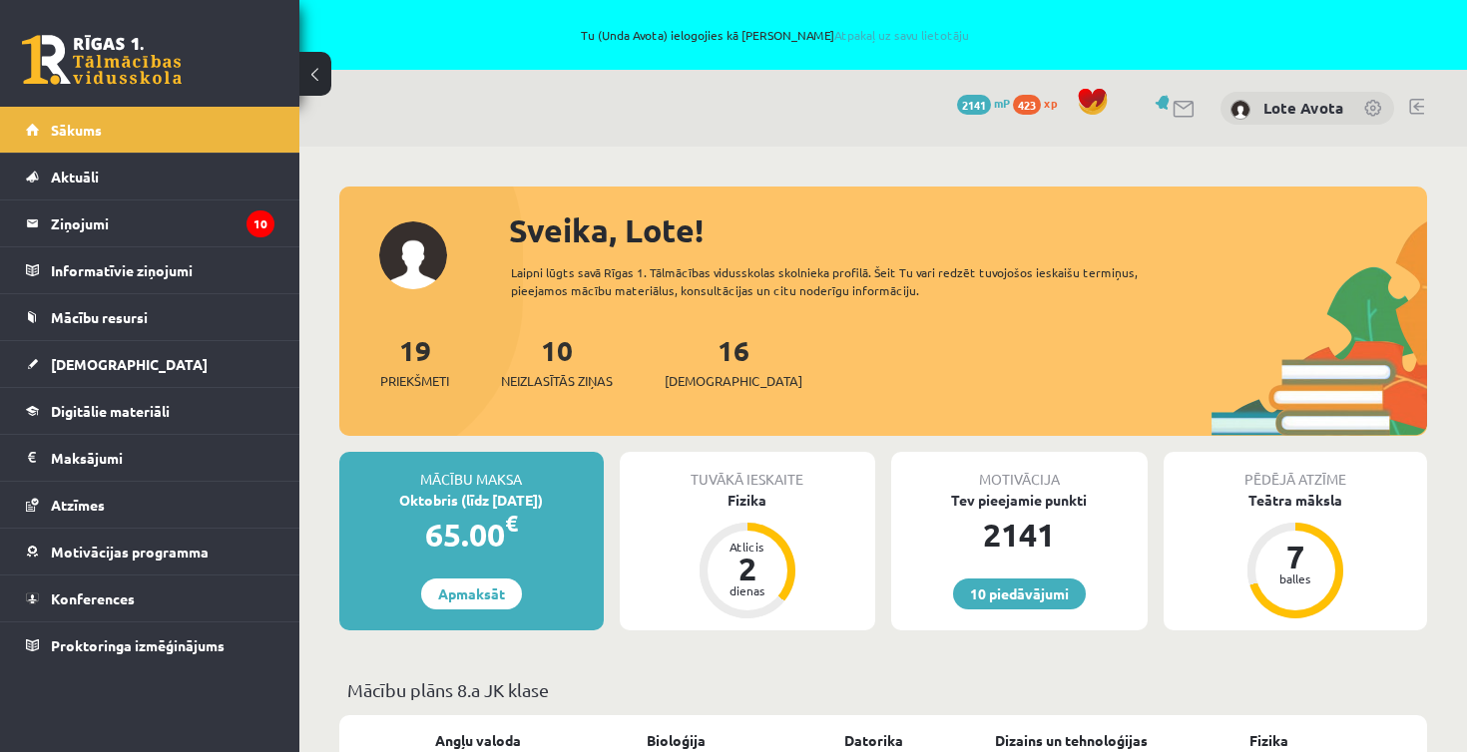 The height and width of the screenshot is (752, 1467). Describe the element at coordinates (1002, 103) in the screenshot. I see `span: mP` at that location.